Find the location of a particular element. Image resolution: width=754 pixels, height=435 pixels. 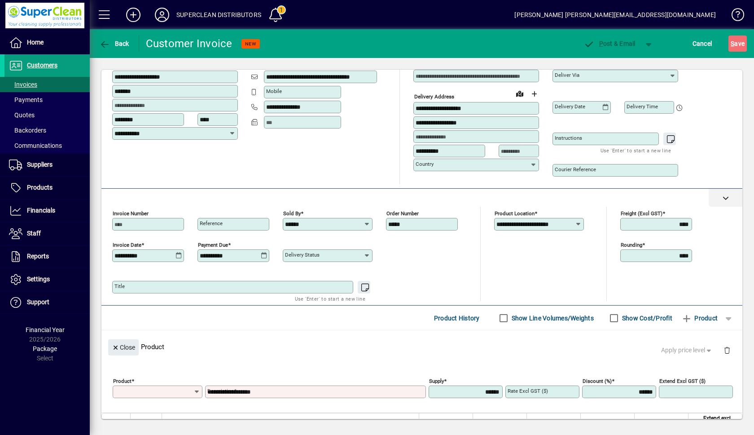

span: Product History is located at coordinates (457, 318).